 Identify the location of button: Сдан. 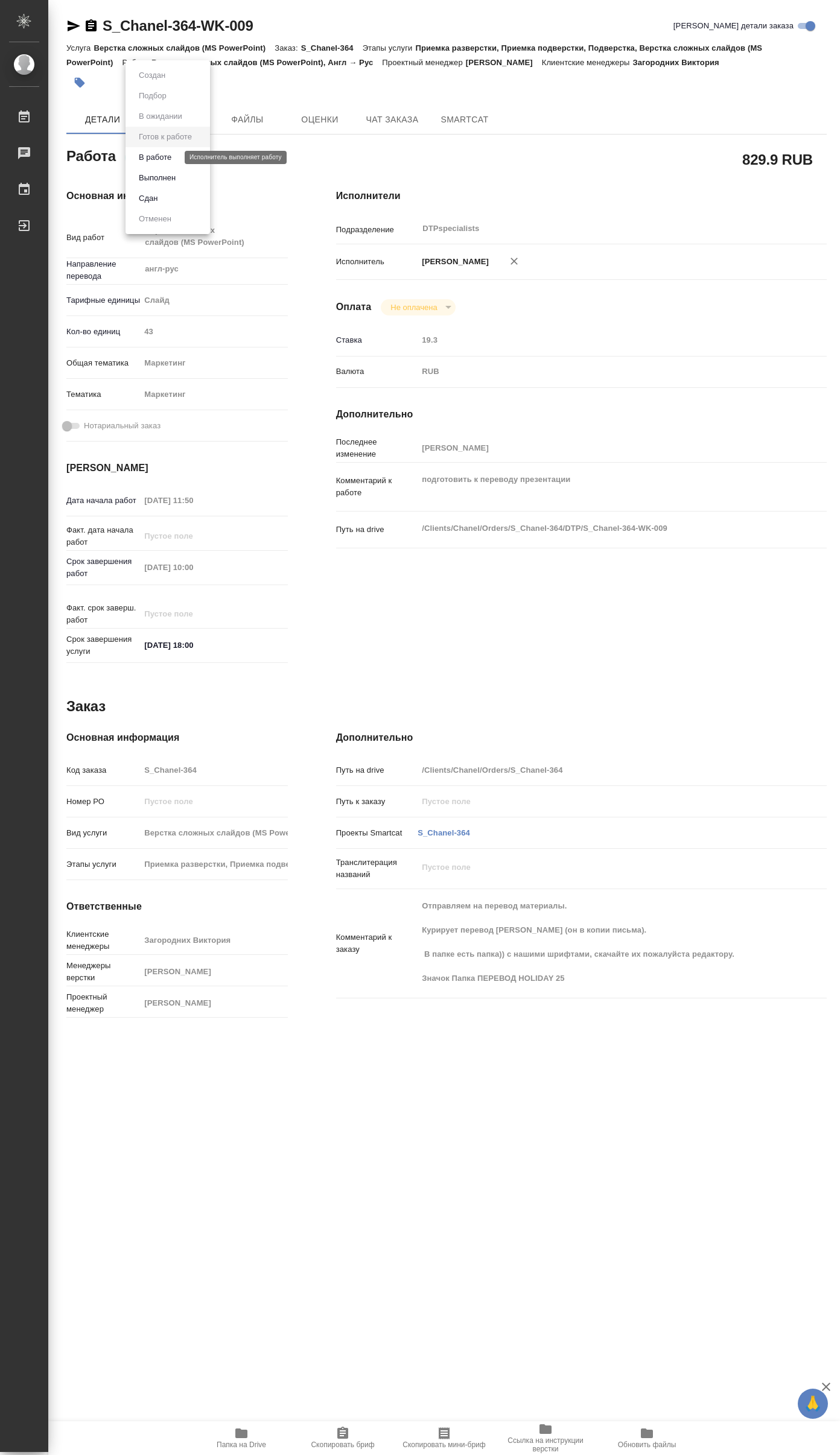
(147, 198).